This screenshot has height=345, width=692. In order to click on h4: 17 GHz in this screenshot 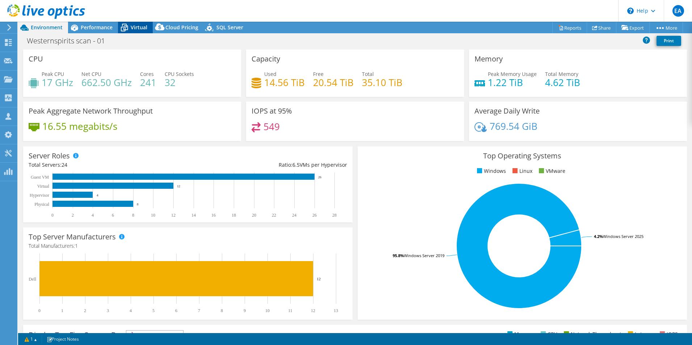, I will do `click(57, 83)`.